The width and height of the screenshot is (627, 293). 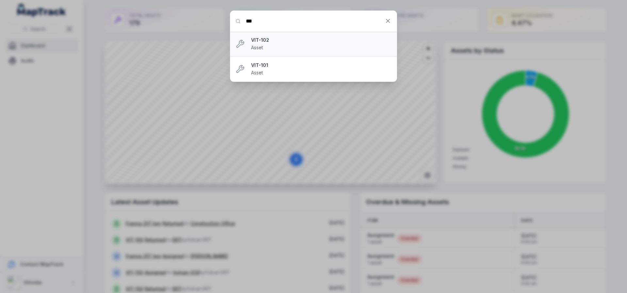 What do you see at coordinates (321, 44) in the screenshot?
I see `a: VIT-102Asset` at bounding box center [321, 44].